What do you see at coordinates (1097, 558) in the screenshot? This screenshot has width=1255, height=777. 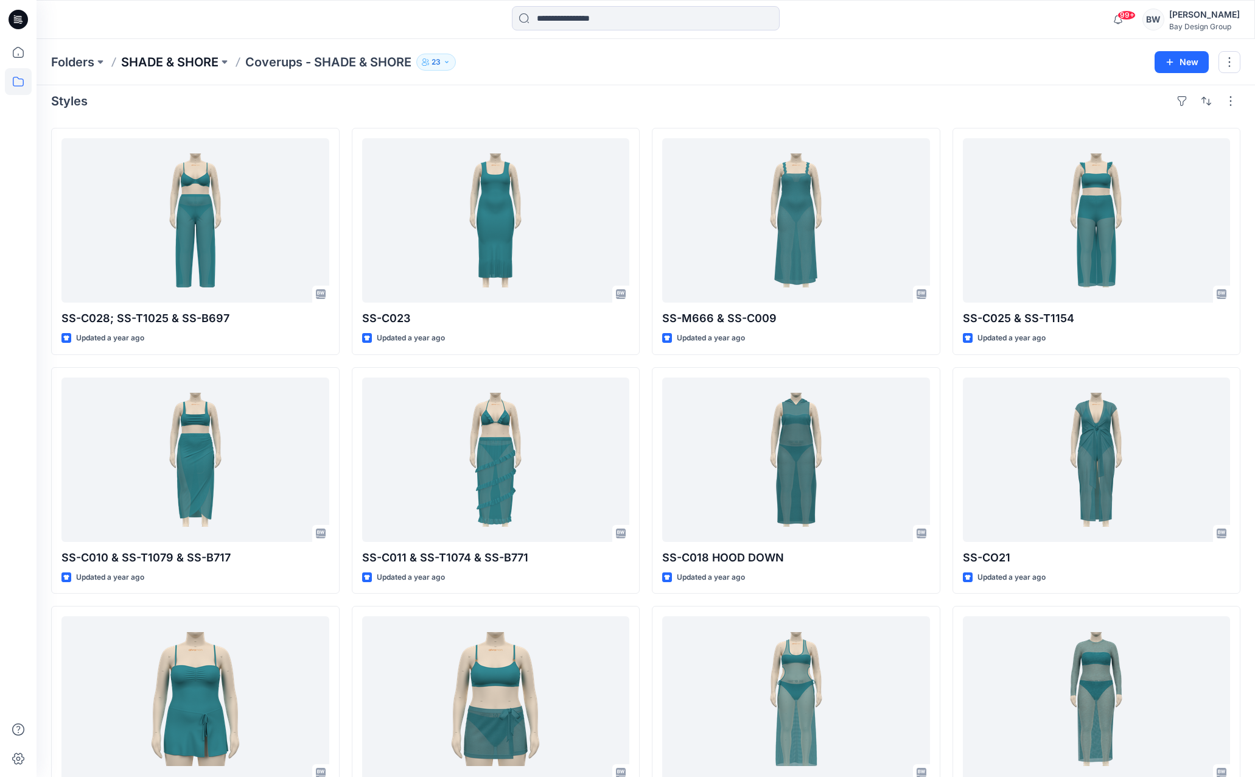 I see `p: SS-CO21` at bounding box center [1097, 558].